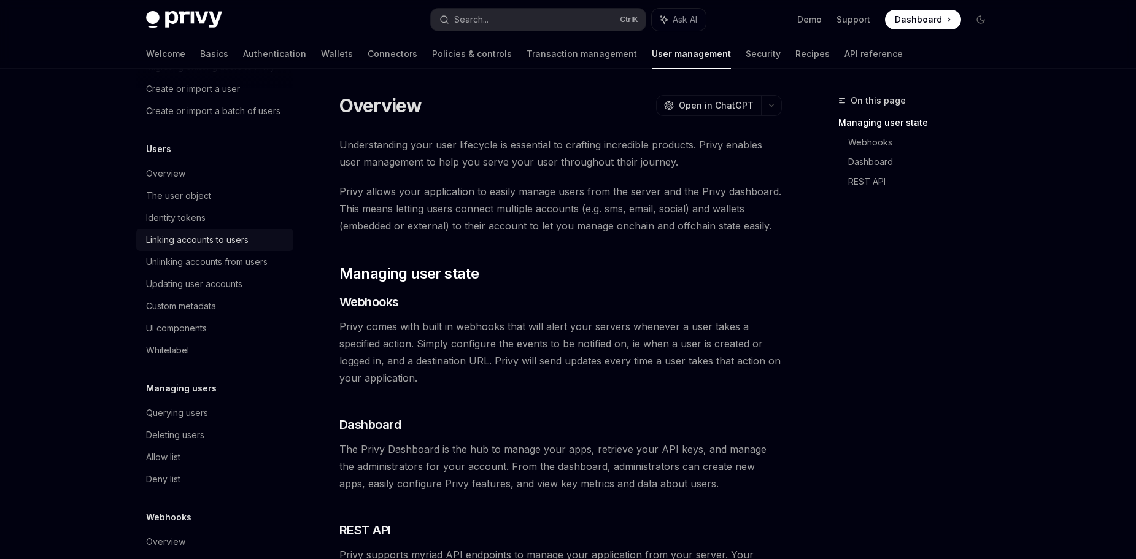 This screenshot has height=559, width=1136. Describe the element at coordinates (197, 240) in the screenshot. I see `div: Linking accounts to users` at that location.